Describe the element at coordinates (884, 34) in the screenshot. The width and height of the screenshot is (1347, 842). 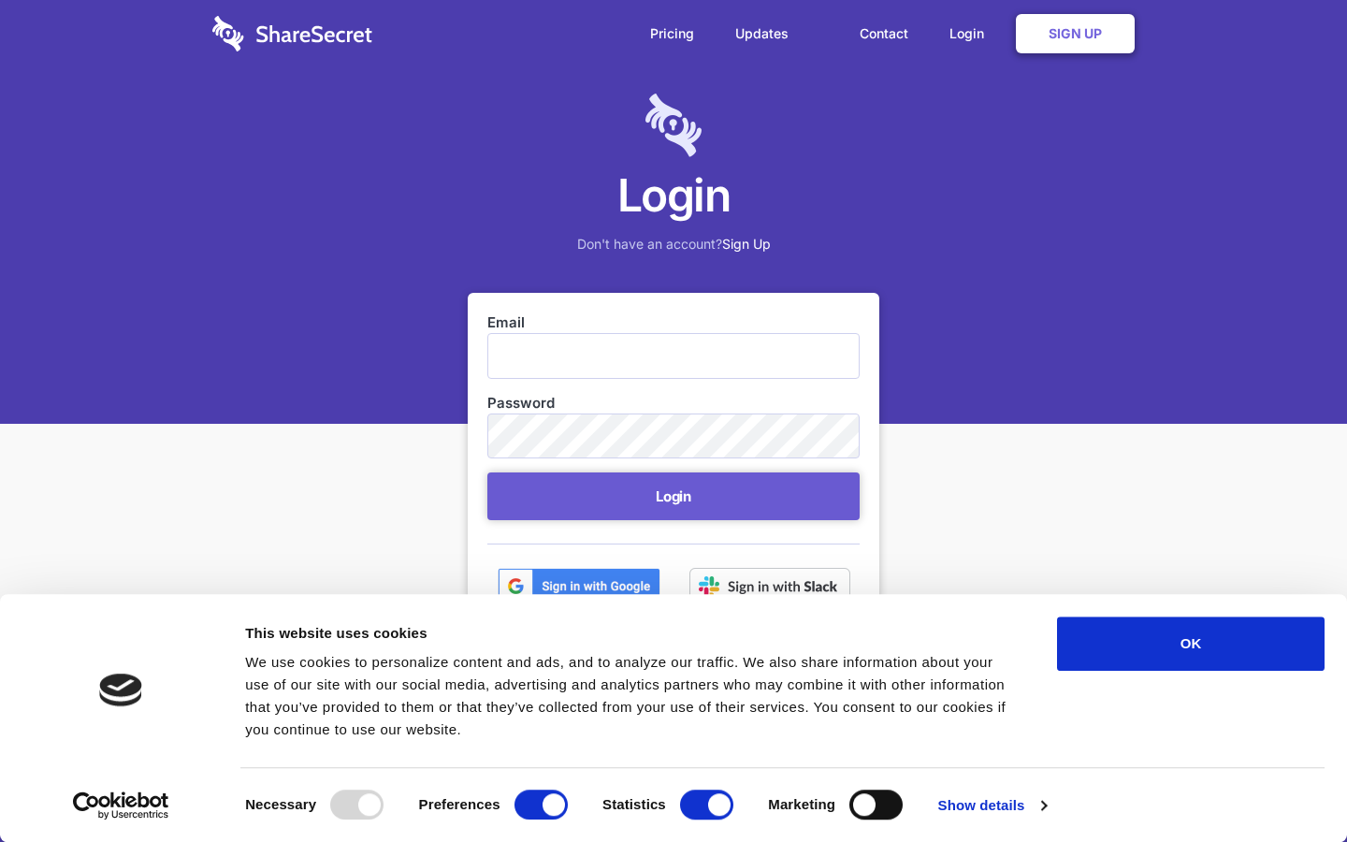
I see `a: Contact` at that location.